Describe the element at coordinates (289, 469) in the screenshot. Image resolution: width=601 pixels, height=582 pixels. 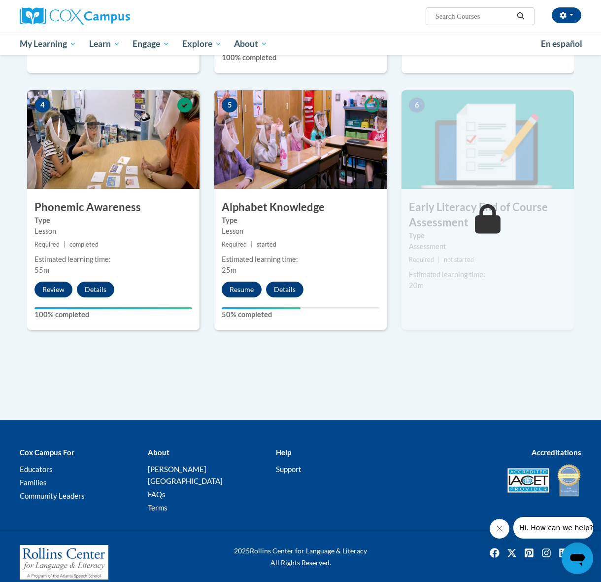
I see `a: Support` at that location.